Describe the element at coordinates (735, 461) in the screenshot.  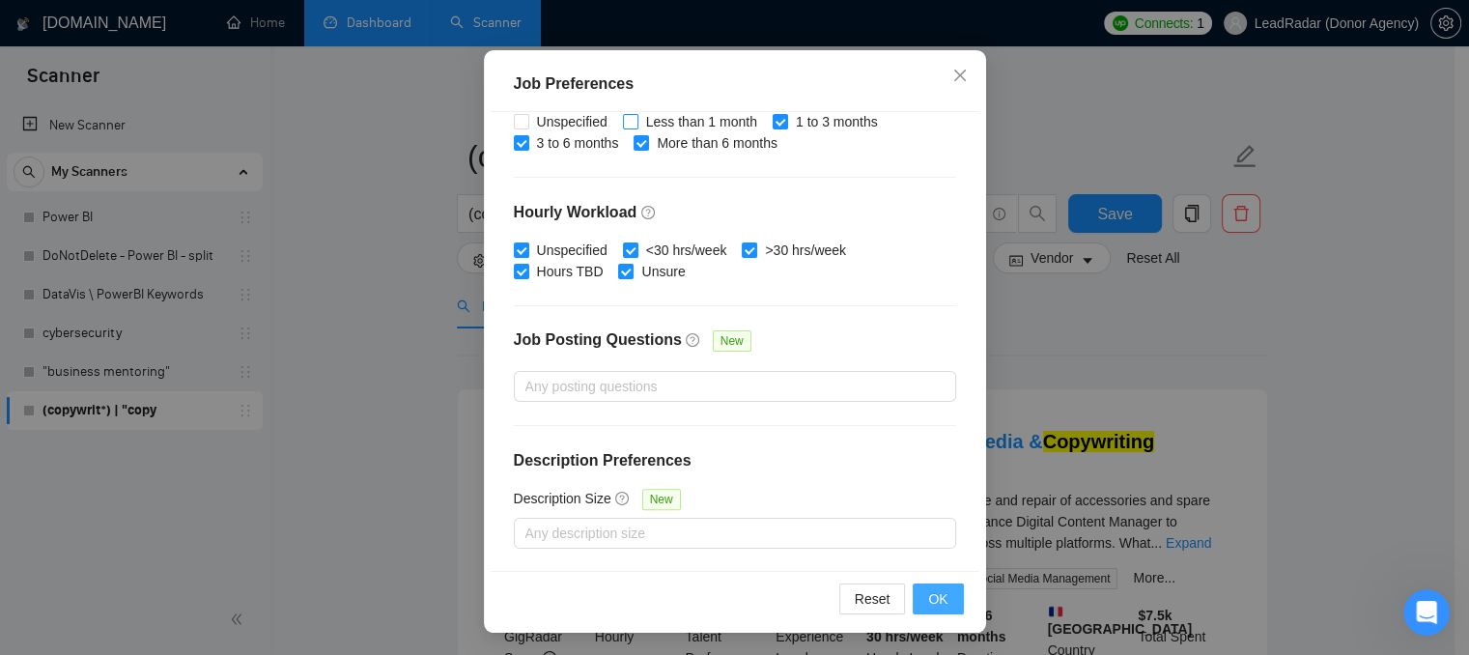
I see `h4: Description Preferences` at that location.